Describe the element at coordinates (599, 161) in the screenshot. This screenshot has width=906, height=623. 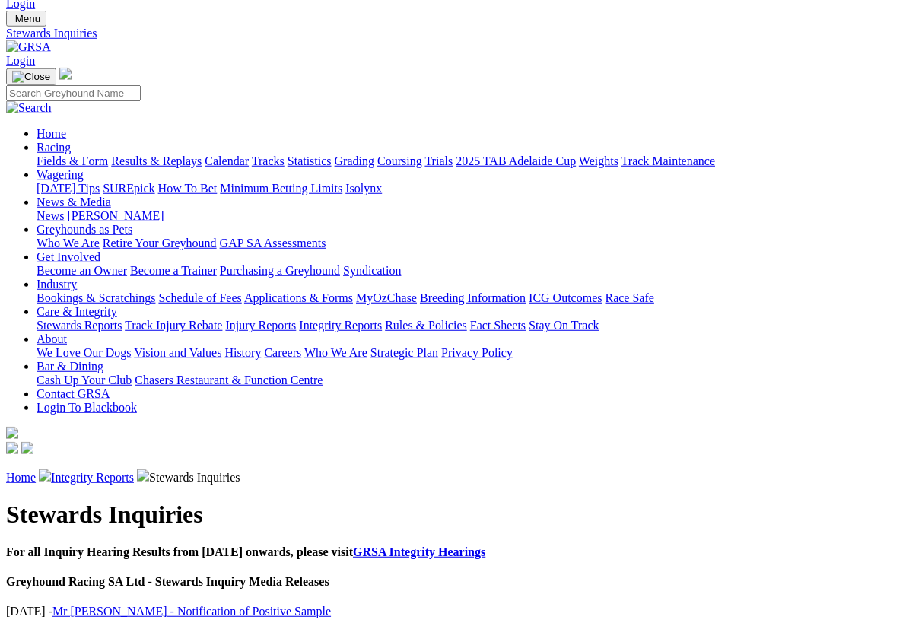
I see `a: Weights` at that location.